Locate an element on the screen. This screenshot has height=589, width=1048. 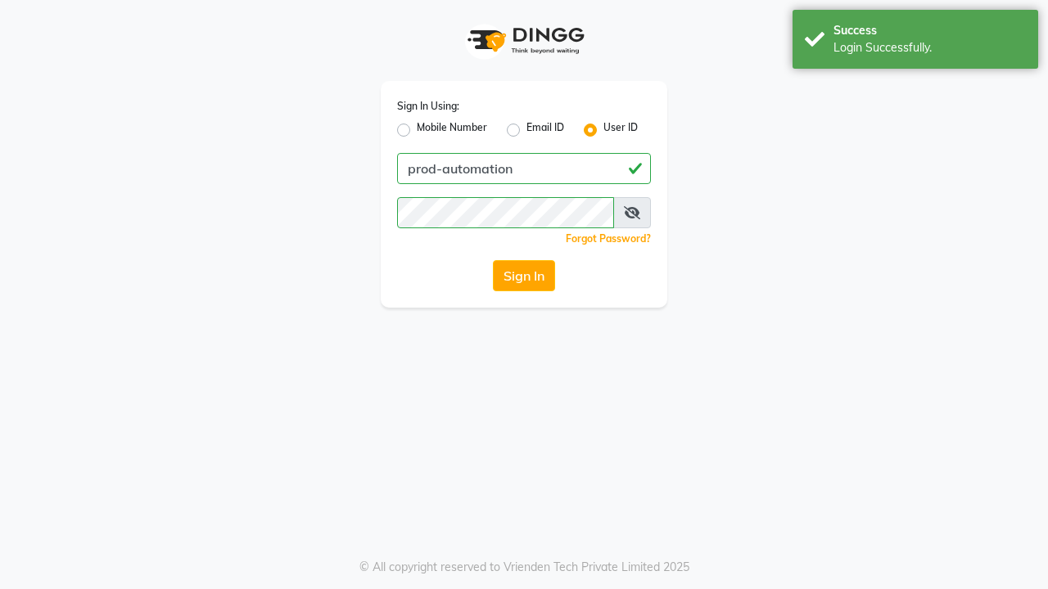
a: Forgot Password? is located at coordinates (608, 238).